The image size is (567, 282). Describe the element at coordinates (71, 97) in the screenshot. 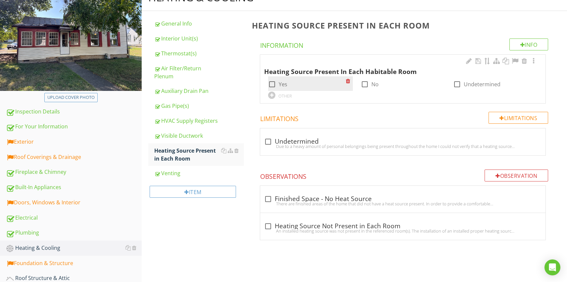

I see `button: Upload cover photo` at that location.